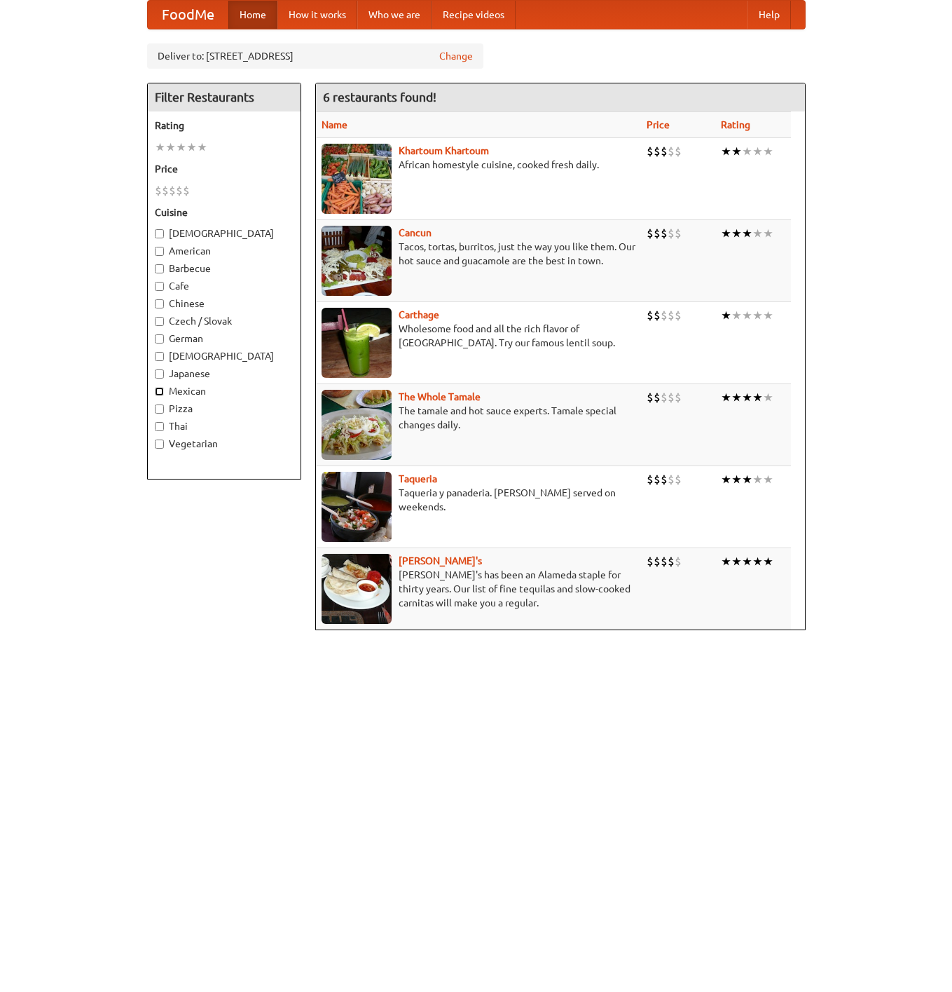 This screenshot has height=992, width=952. Describe the element at coordinates (224, 268) in the screenshot. I see `label: Barbecue` at that location.